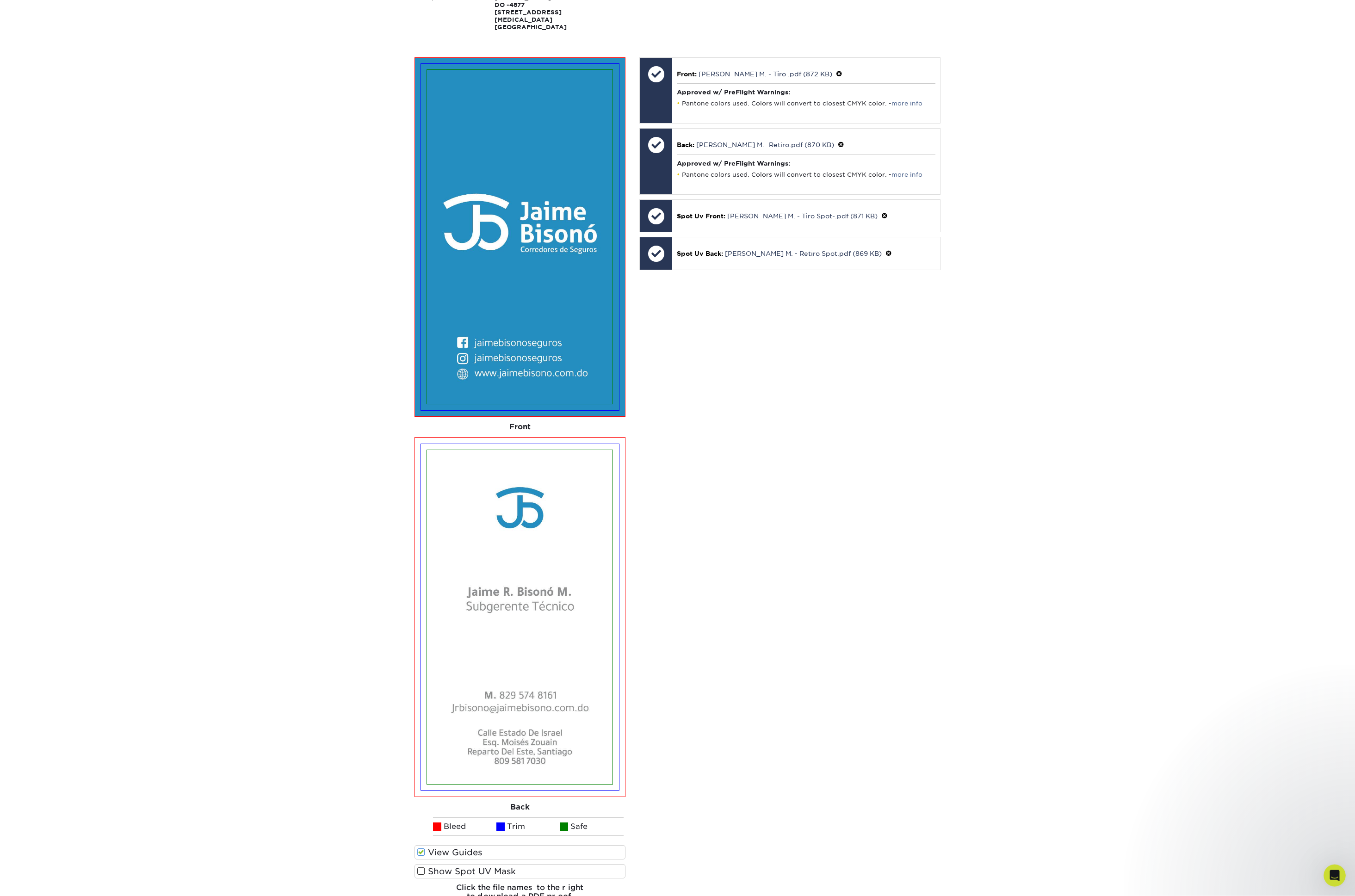  I want to click on li: Trim, so click(527, 827).